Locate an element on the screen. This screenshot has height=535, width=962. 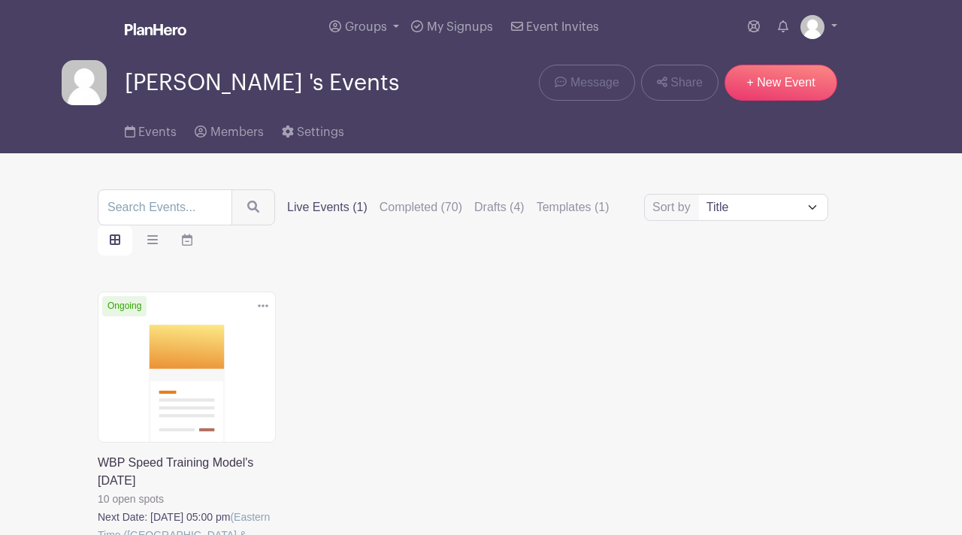
span: My Signups is located at coordinates (460, 27).